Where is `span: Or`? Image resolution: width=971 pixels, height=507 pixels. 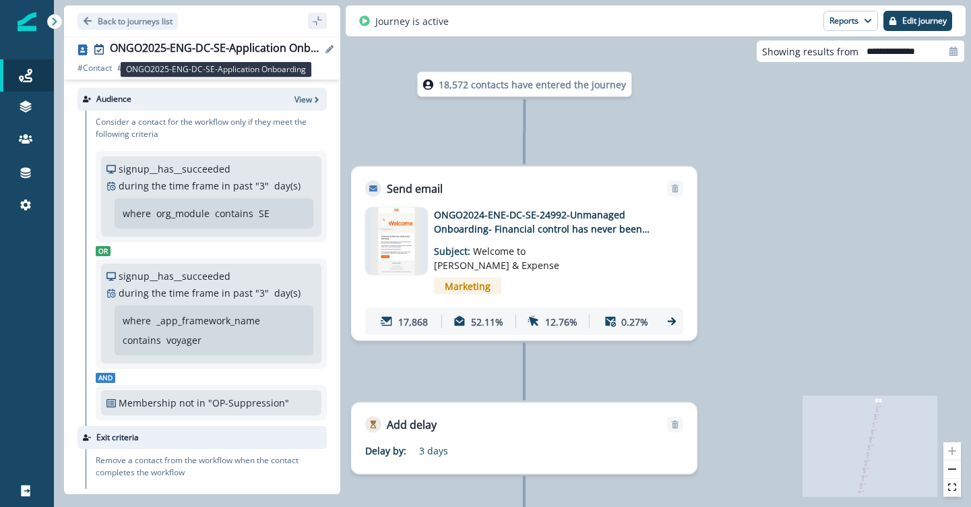
span: Or is located at coordinates (103, 251).